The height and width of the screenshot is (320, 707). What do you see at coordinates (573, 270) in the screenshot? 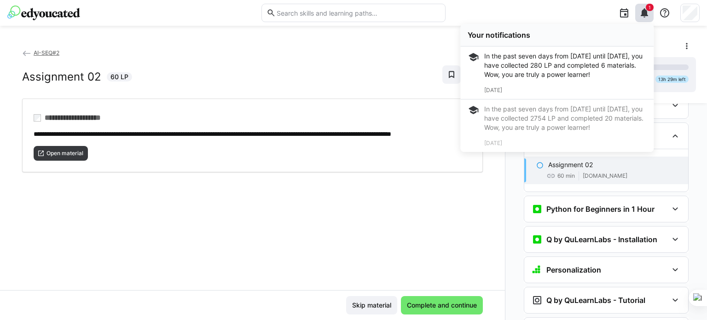
I see `h3: Personalization` at bounding box center [573, 270].